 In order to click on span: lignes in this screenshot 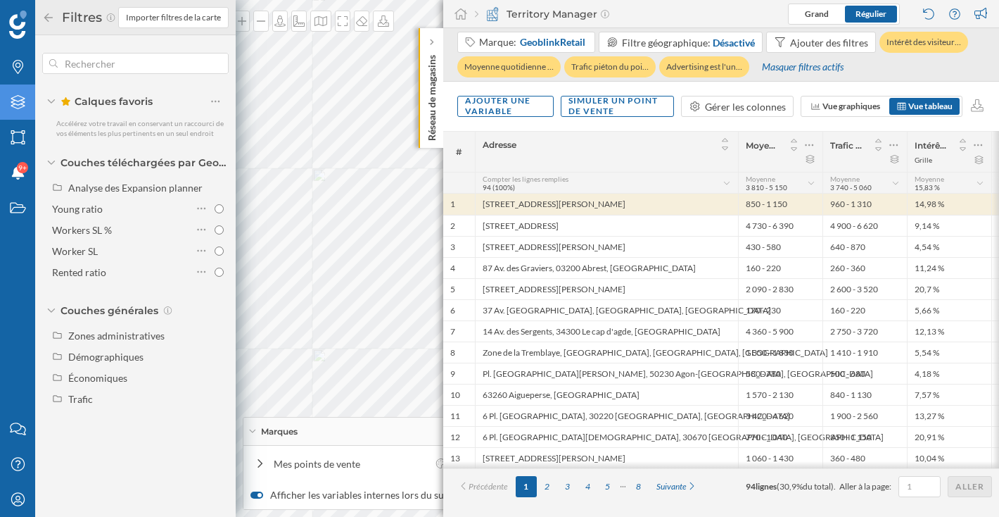, I will do `click(766, 486)`.